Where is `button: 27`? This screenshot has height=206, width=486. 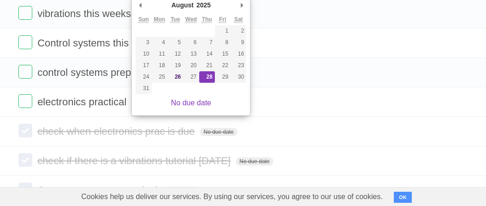 button: 27 is located at coordinates (191, 77).